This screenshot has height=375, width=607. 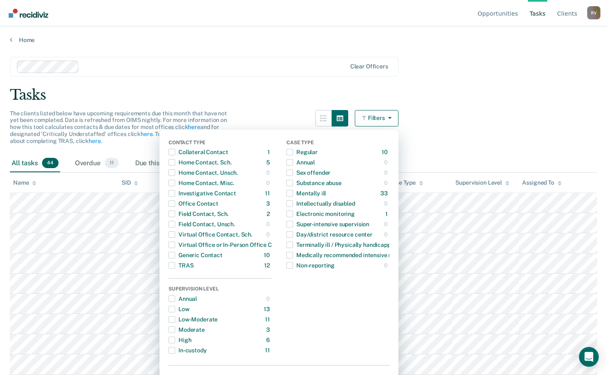 What do you see at coordinates (267, 309) in the screenshot?
I see `div: 13` at bounding box center [267, 309].